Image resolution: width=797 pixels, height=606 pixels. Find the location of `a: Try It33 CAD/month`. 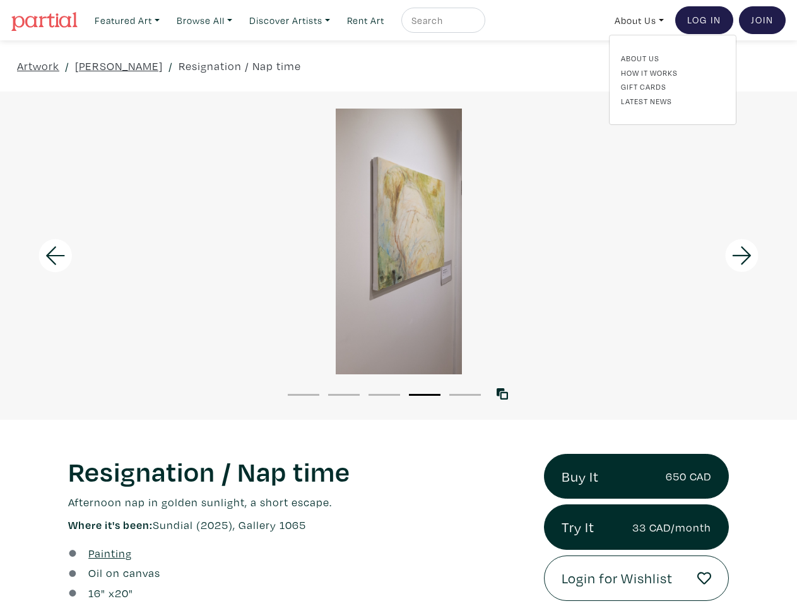

a: Try It33 CAD/month is located at coordinates (636, 527).